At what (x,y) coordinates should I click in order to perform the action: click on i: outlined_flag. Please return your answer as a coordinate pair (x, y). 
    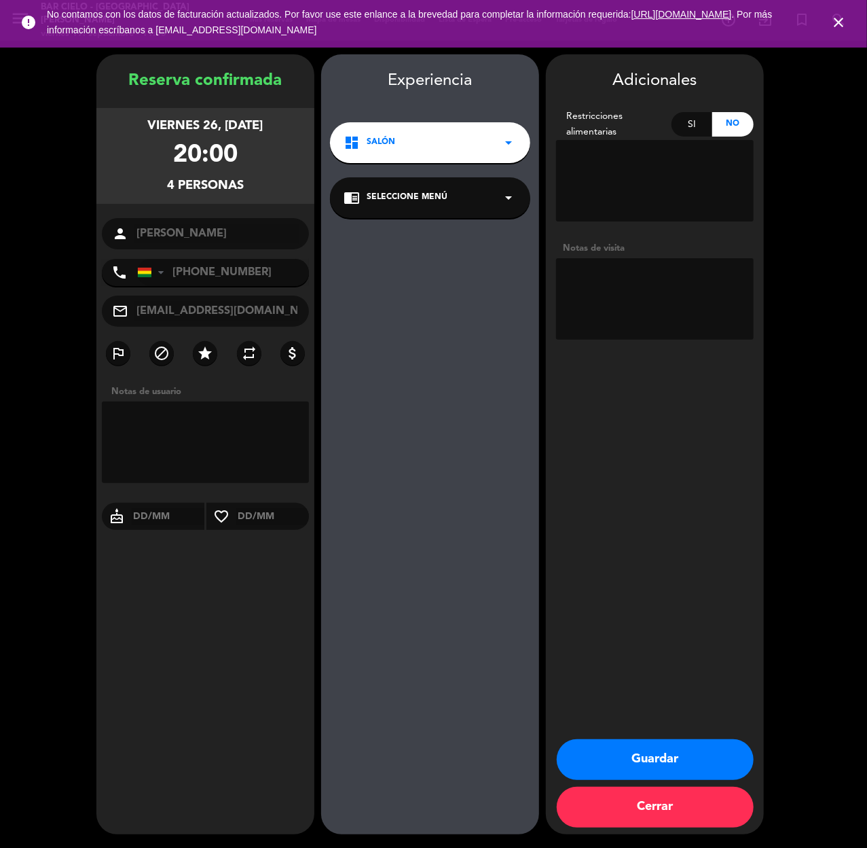
    Looking at the image, I should click on (118, 353).